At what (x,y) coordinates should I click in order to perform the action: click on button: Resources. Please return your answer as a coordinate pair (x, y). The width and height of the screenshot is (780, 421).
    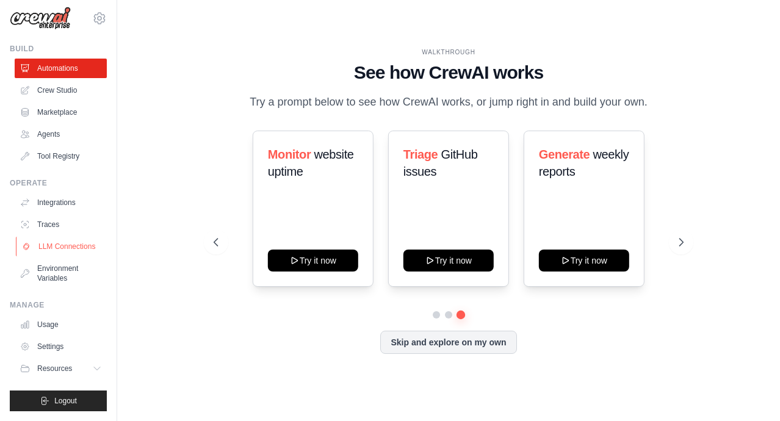
    Looking at the image, I should click on (60, 368).